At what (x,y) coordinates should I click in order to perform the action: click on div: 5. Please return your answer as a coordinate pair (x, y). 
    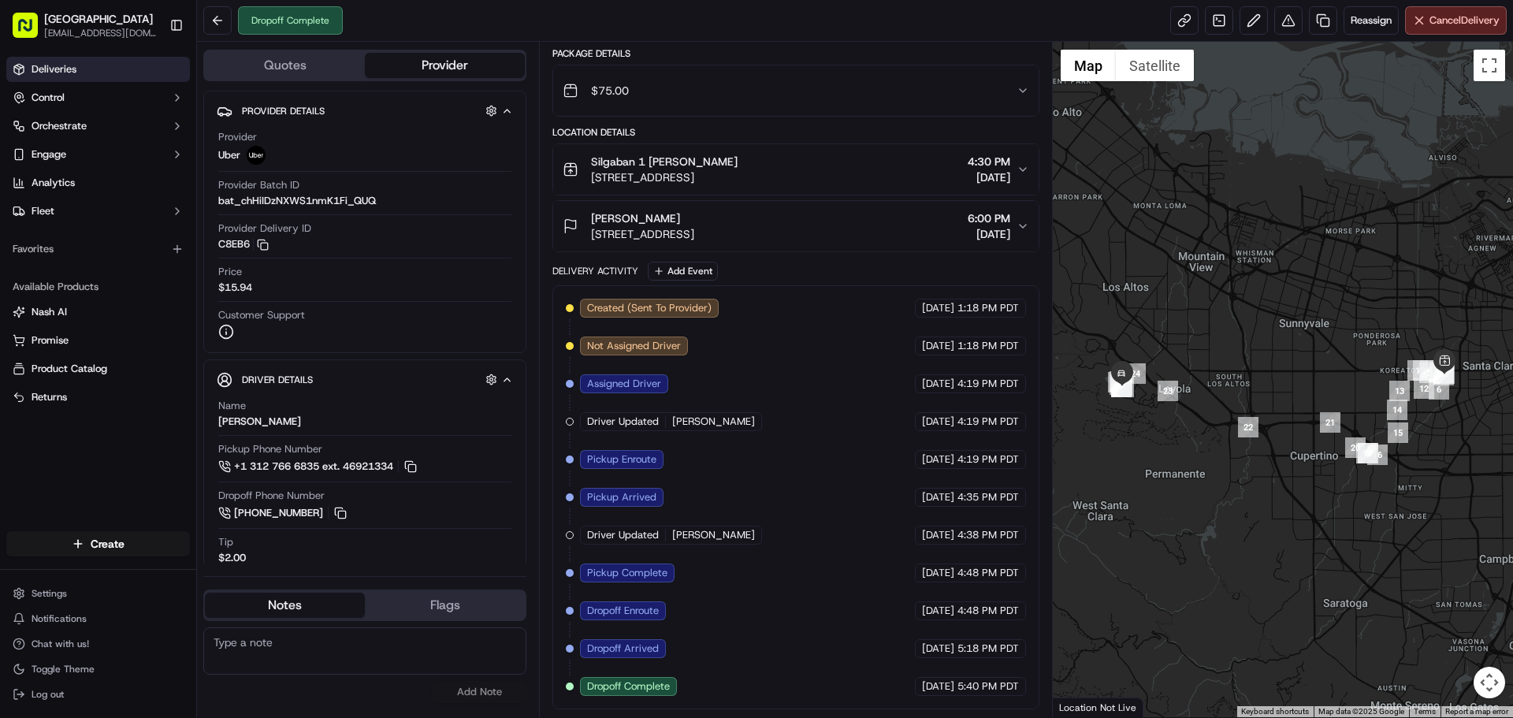
    Looking at the image, I should click on (1444, 375).